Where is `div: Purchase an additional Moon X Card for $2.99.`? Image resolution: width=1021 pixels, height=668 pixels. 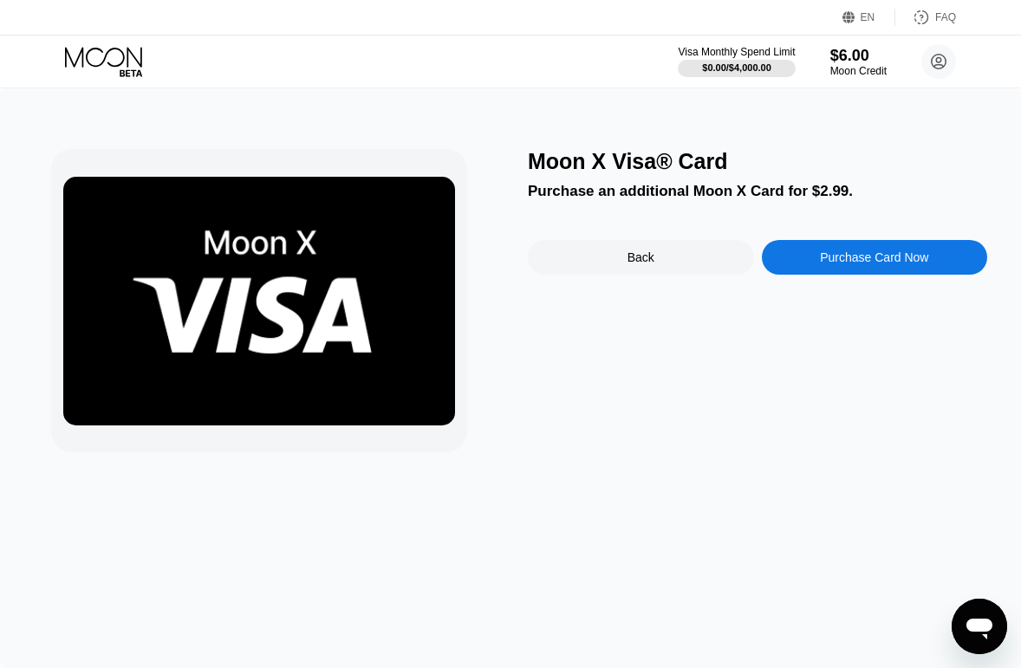
div: Purchase an additional Moon X Card for $2.99. is located at coordinates (757, 191).